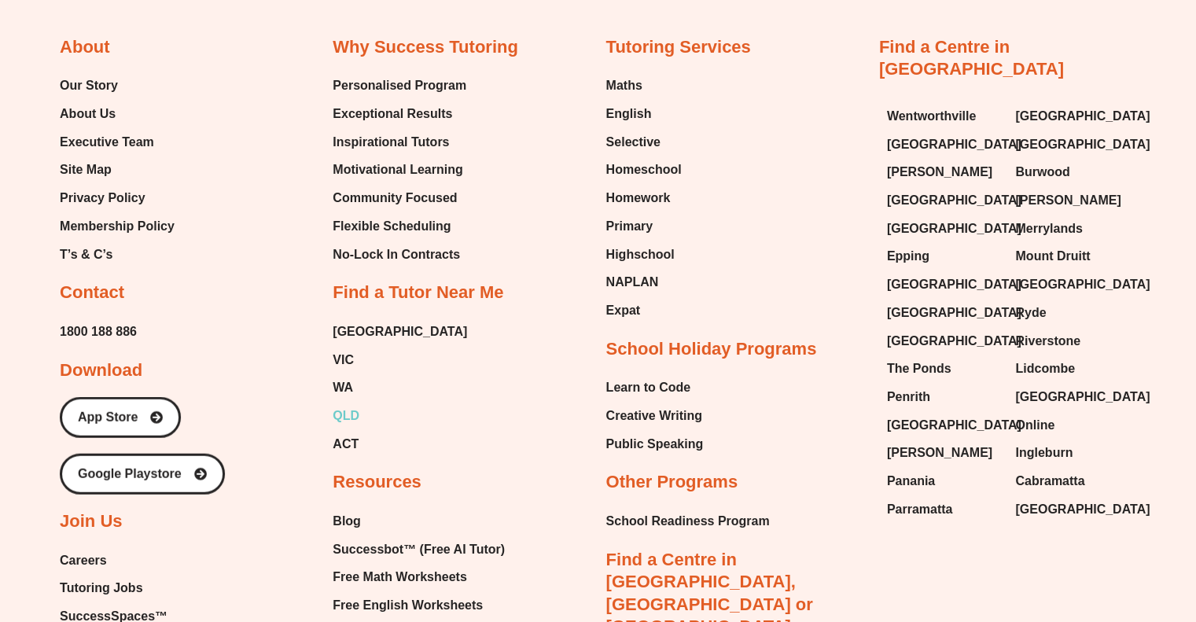  Describe the element at coordinates (655, 444) in the screenshot. I see `span: Public Speaking` at that location.